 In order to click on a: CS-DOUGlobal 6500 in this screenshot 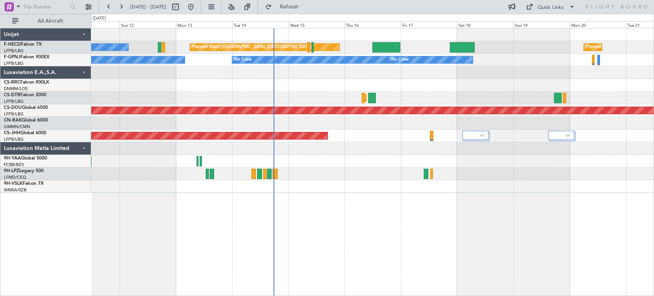, I will do `click(26, 108)`.